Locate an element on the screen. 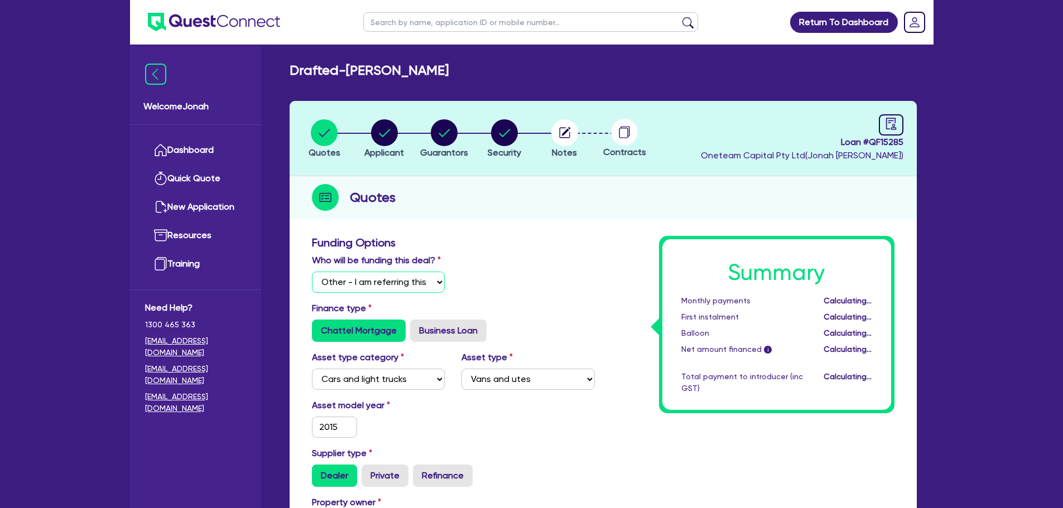 This screenshot has width=1063, height=508. a: Dropdown toggle is located at coordinates (914, 22).